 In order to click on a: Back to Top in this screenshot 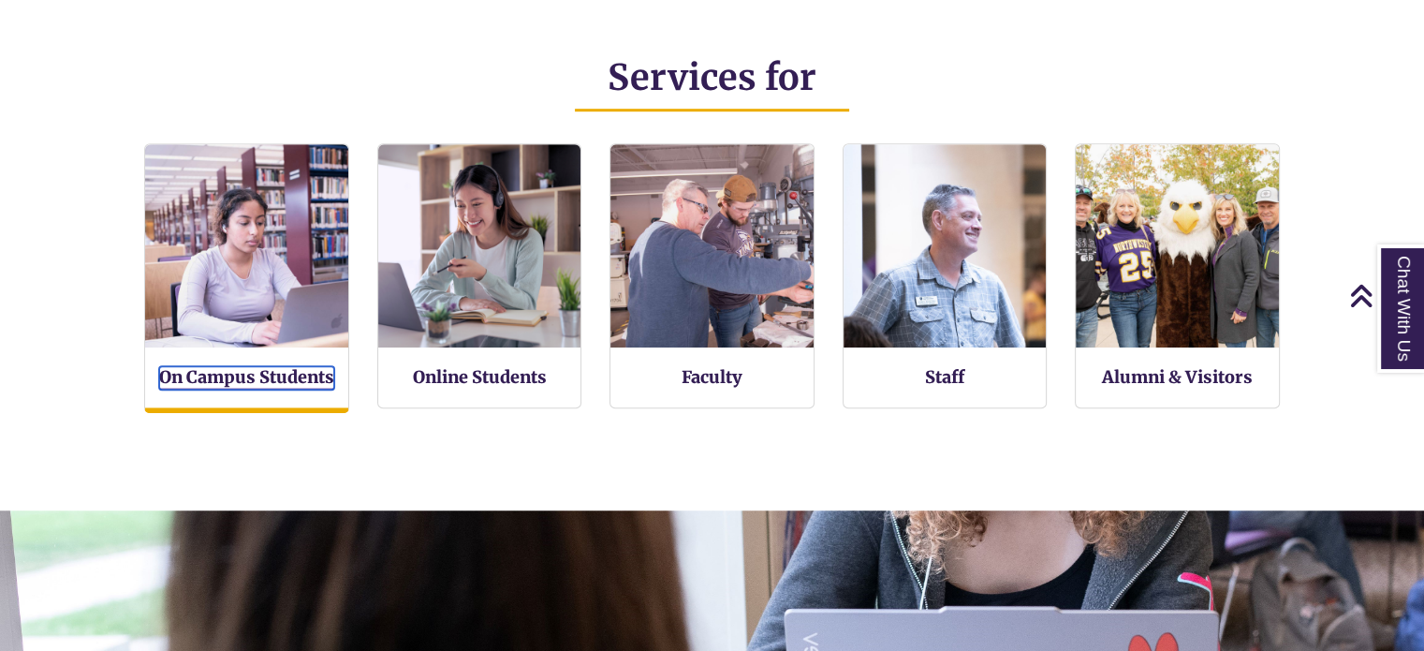, I will do `click(1384, 295)`.